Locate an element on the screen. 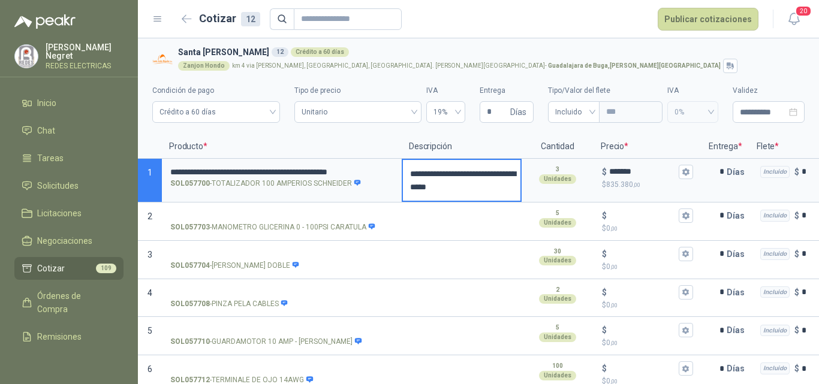  p: Producto is located at coordinates (282, 147).